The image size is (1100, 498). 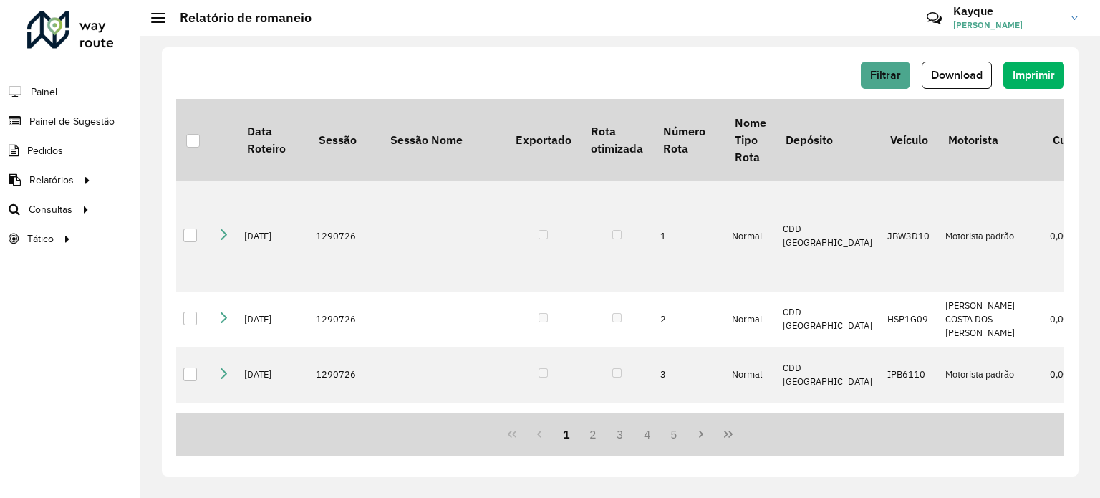 What do you see at coordinates (443, 140) in the screenshot?
I see `th: Sessão Nome` at bounding box center [443, 140].